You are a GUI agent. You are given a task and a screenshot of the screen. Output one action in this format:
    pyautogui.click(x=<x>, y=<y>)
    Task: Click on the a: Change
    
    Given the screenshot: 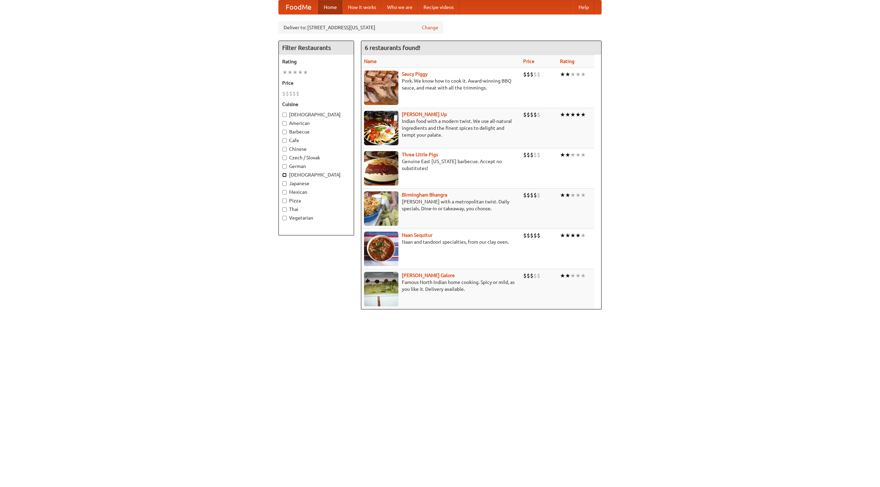 What is the action you would take?
    pyautogui.click(x=430, y=28)
    